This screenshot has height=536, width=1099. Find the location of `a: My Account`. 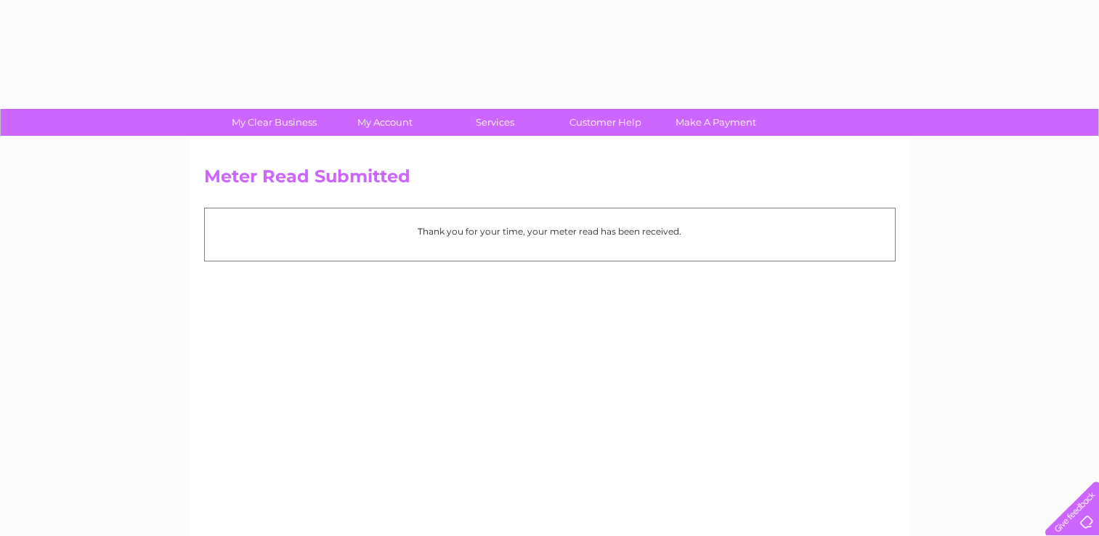

a: My Account is located at coordinates (384, 122).